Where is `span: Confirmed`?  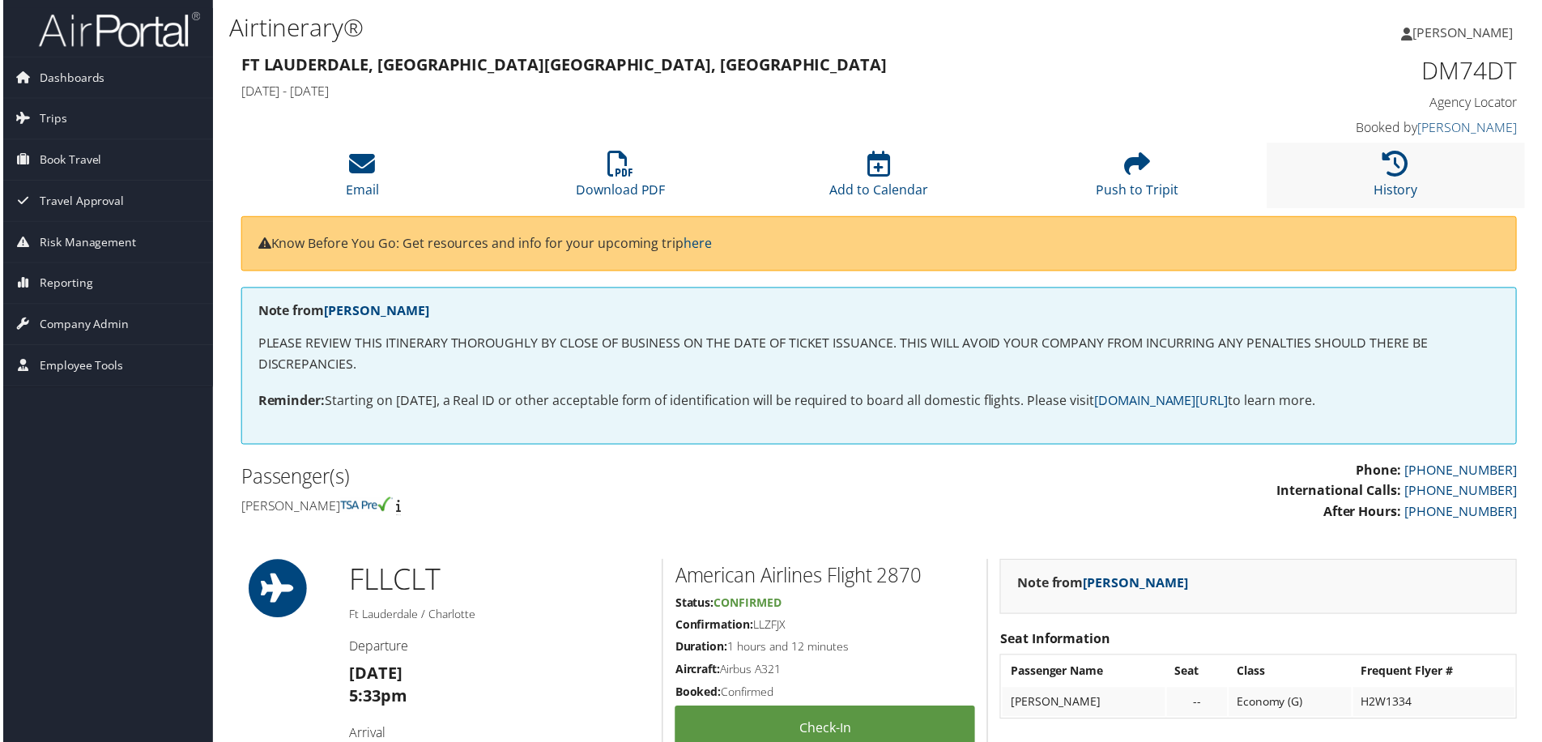 span: Confirmed is located at coordinates (747, 604).